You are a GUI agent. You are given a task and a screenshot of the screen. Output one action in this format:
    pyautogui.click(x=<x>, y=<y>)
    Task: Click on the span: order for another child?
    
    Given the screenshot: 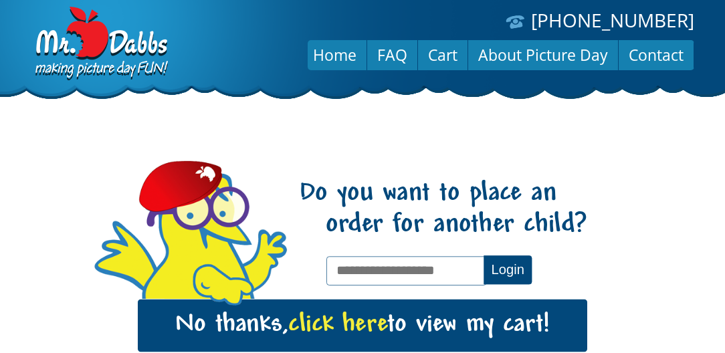 What is the action you would take?
    pyautogui.click(x=443, y=225)
    